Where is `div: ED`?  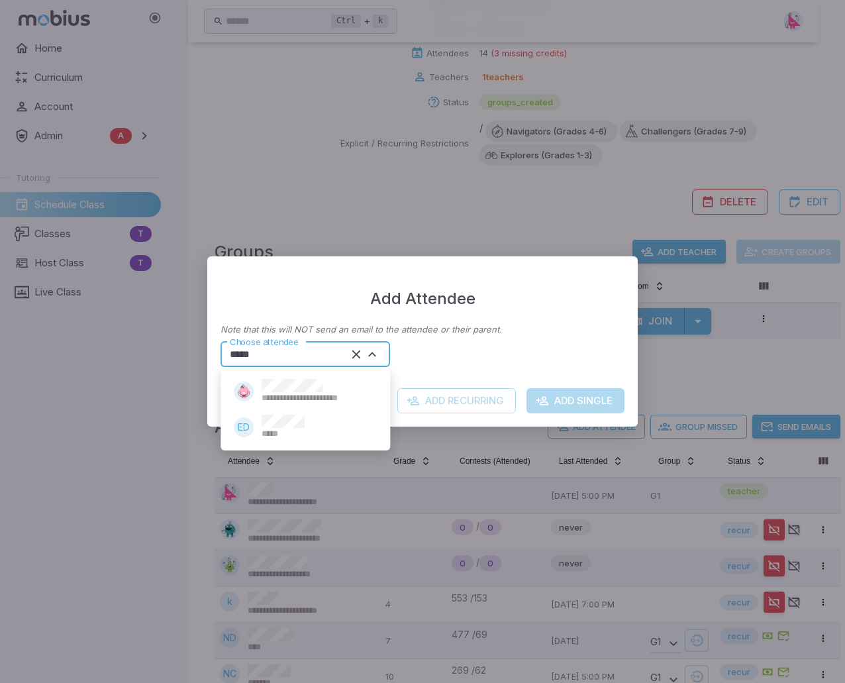 div: ED is located at coordinates (244, 427).